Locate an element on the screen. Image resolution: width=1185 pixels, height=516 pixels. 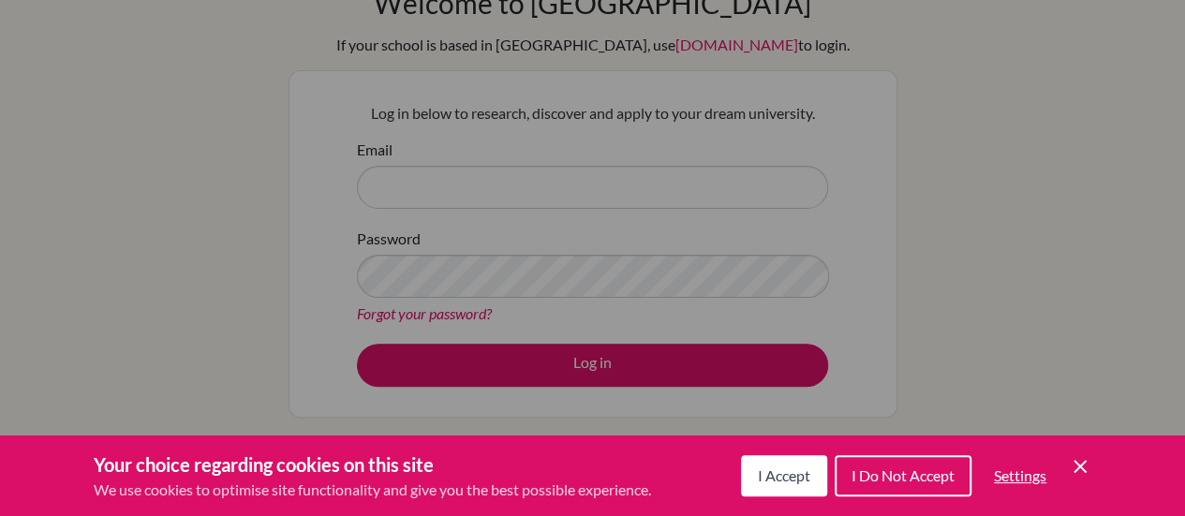
span: Settings is located at coordinates (1020, 475).